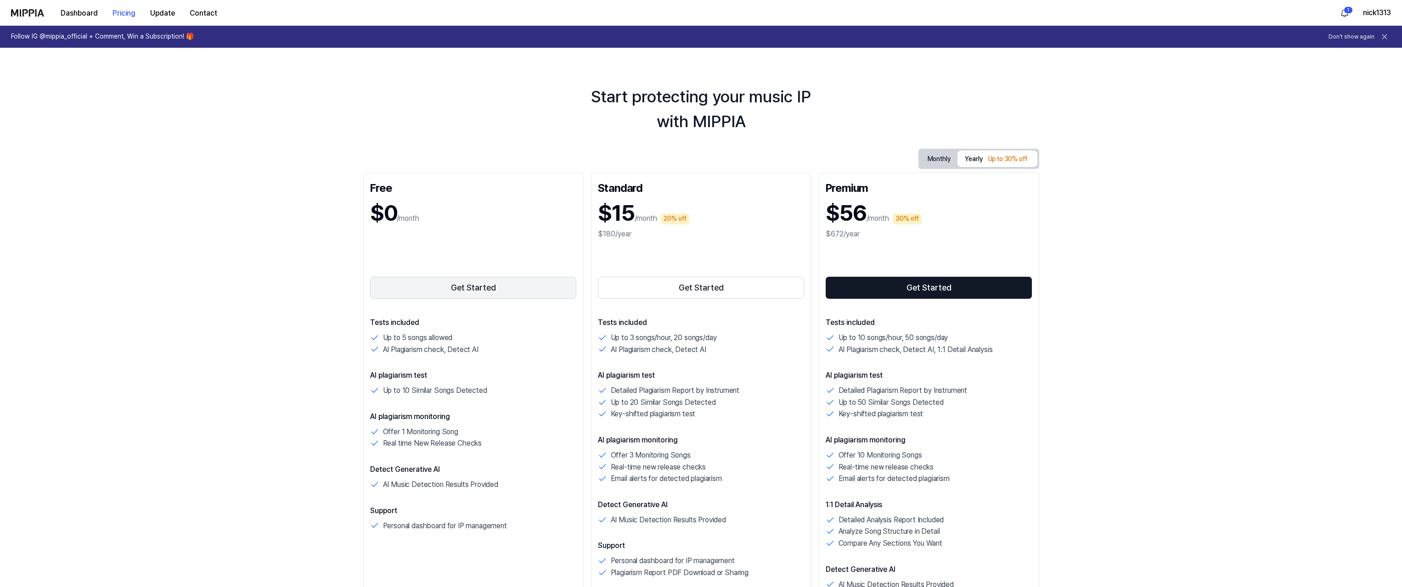  What do you see at coordinates (203, 13) in the screenshot?
I see `button: Contact` at bounding box center [203, 13].